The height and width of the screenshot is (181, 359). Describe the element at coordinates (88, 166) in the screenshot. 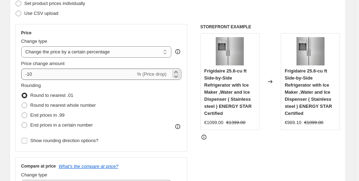

I see `i: What's the compare at price?` at that location.